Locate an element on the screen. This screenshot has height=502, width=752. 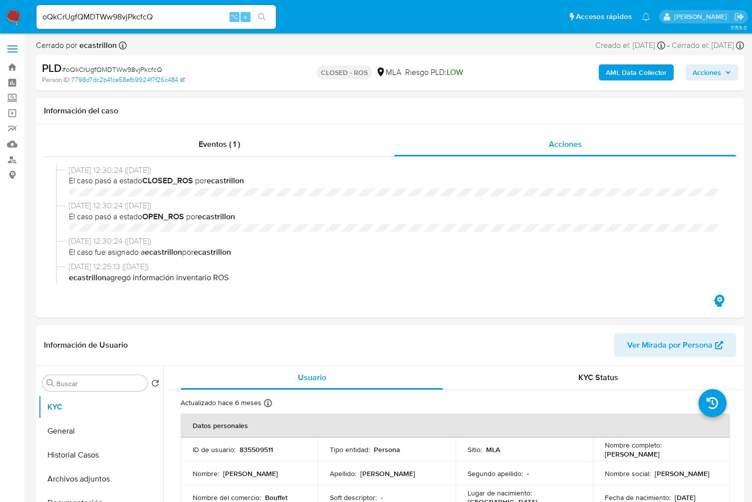
p: Nombre del comercio : is located at coordinates (227, 497).